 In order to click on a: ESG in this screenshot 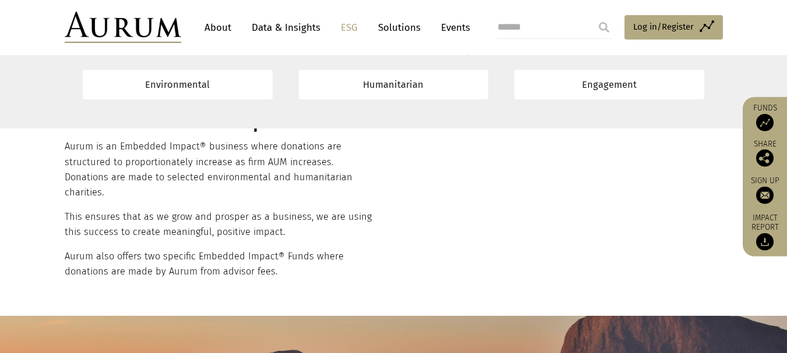, I will do `click(349, 27)`.